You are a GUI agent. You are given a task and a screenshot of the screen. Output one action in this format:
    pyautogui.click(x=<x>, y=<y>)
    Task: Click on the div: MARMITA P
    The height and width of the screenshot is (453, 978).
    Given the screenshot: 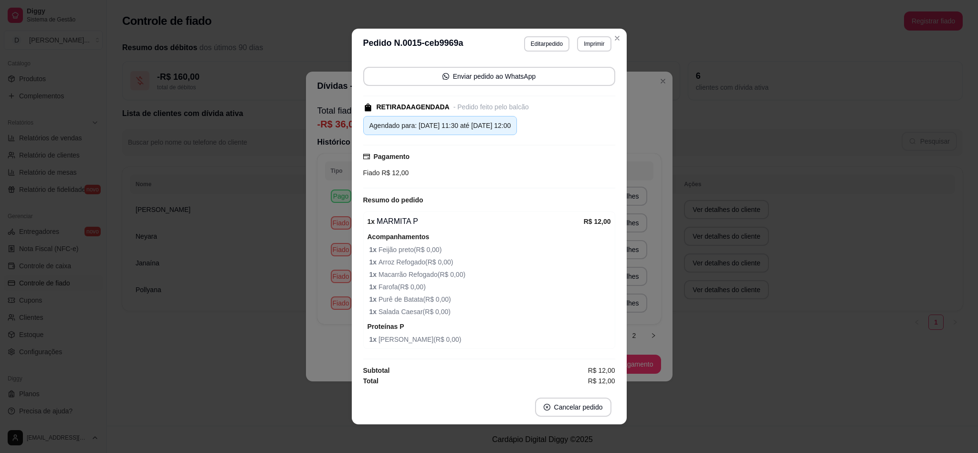 What is the action you would take?
    pyautogui.click(x=476, y=222)
    